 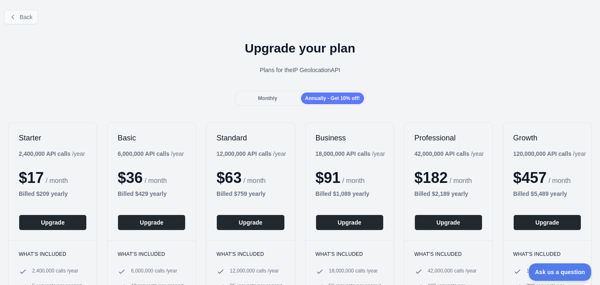 What do you see at coordinates (328, 178) in the screenshot?
I see `span: $ 91` at bounding box center [328, 178].